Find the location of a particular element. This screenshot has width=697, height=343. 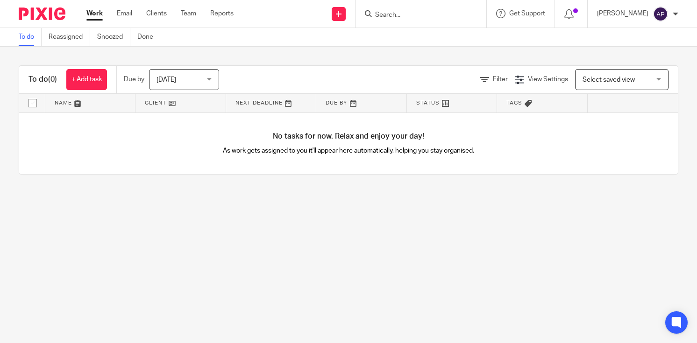

p: Due by is located at coordinates (134, 79).